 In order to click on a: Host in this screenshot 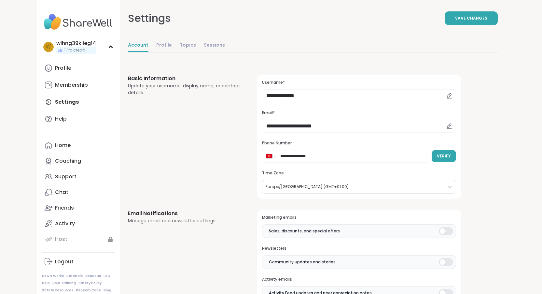, I will do `click(78, 239)`.